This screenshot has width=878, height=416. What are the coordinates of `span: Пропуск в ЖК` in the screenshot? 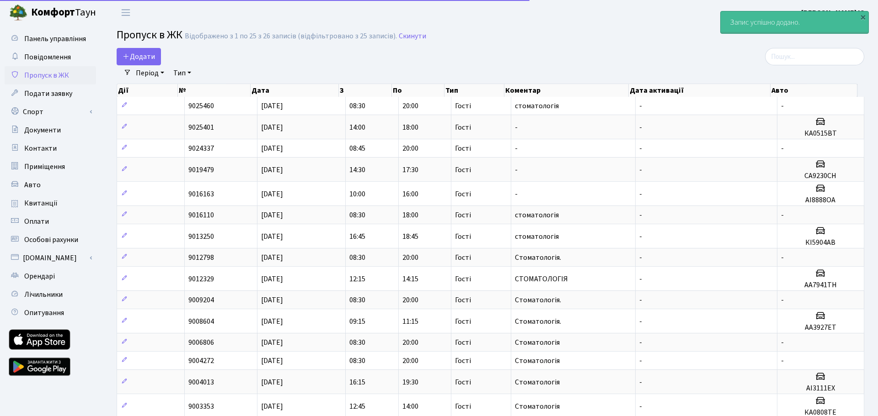 It's located at (47, 75).